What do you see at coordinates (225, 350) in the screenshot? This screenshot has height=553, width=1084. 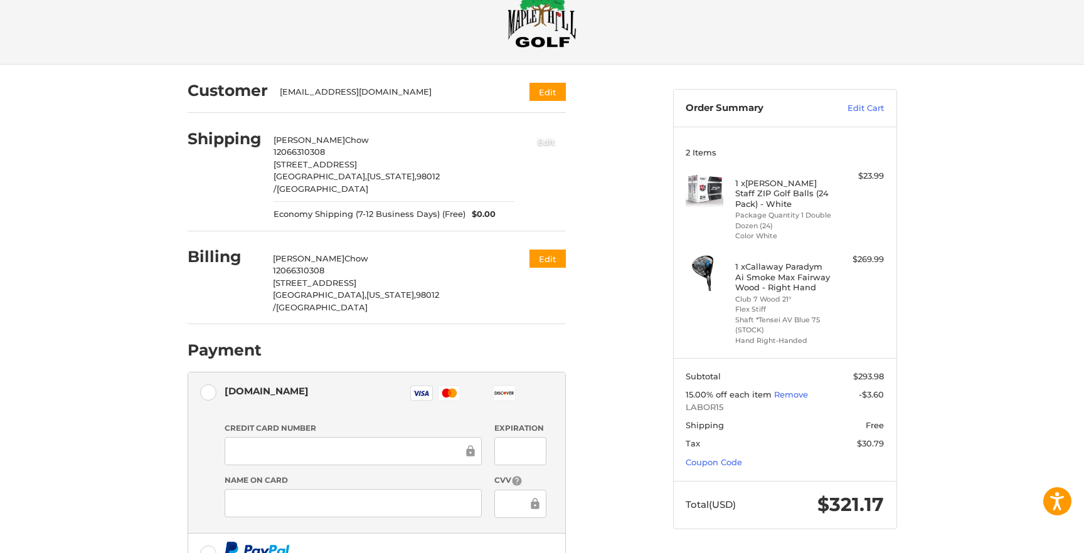 I see `h2: Payment` at bounding box center [225, 350].